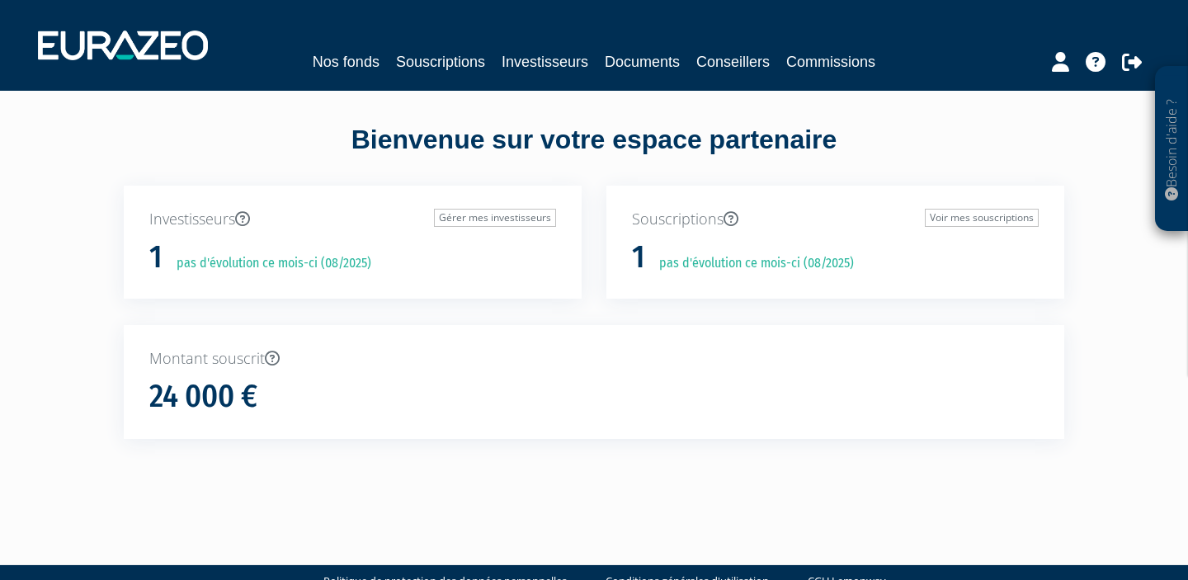 This screenshot has height=580, width=1188. What do you see at coordinates (835, 220) in the screenshot?
I see `p: Souscriptions` at bounding box center [835, 220].